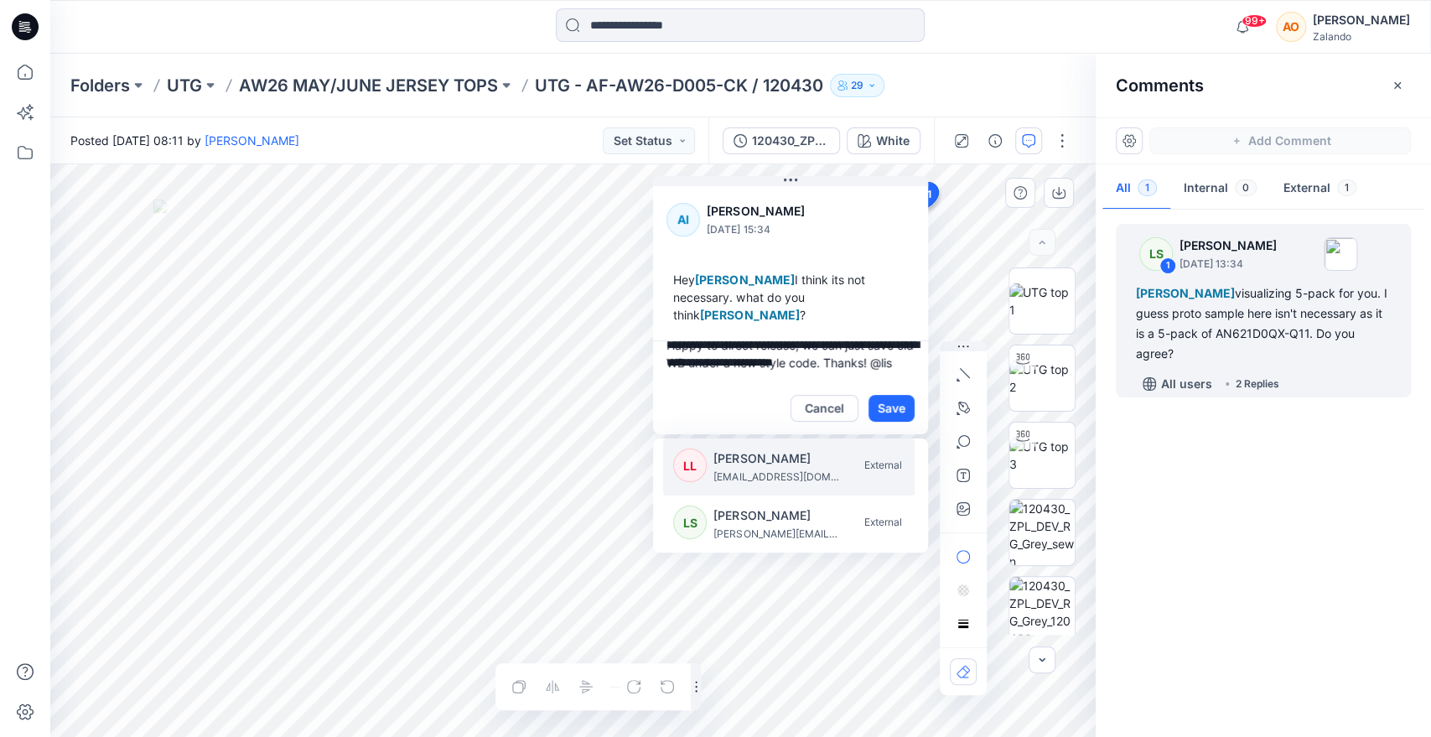 The height and width of the screenshot is (737, 1431). What do you see at coordinates (781, 141) in the screenshot?
I see `button: 120430_ZPL_DEV` at bounding box center [781, 141].